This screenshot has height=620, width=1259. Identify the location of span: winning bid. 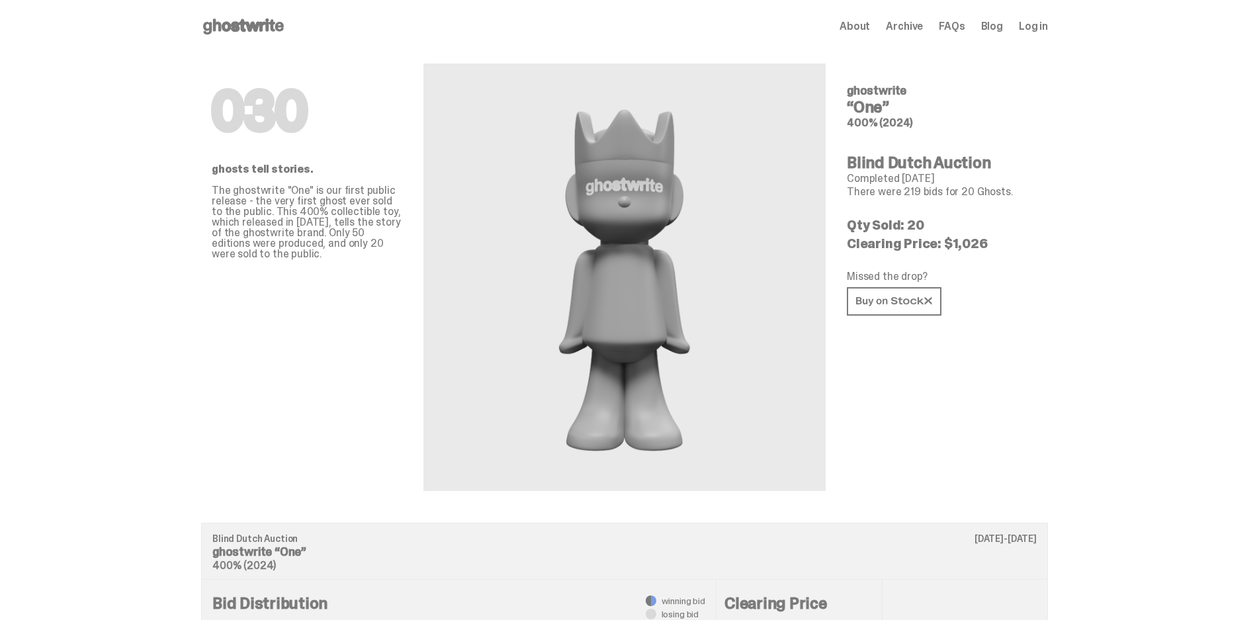
(683, 601).